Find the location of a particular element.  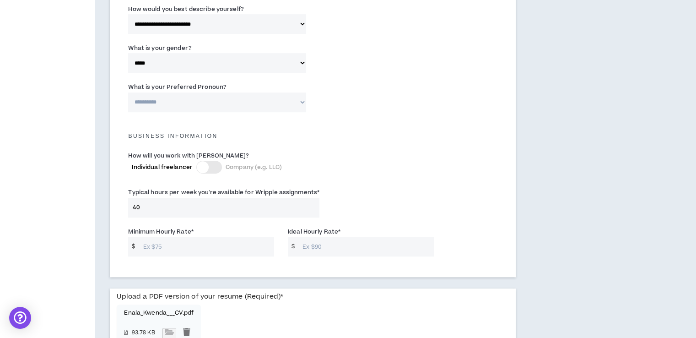

label: Typical hours per week you're available for Wripple assignments is located at coordinates (224, 192).